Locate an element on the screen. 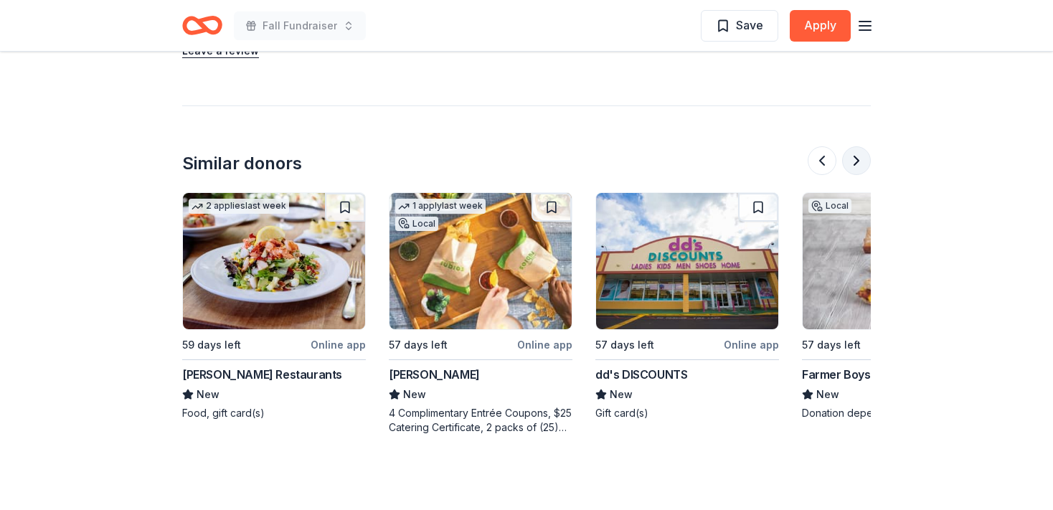 Image resolution: width=1053 pixels, height=510 pixels. a: Home is located at coordinates (202, 25).